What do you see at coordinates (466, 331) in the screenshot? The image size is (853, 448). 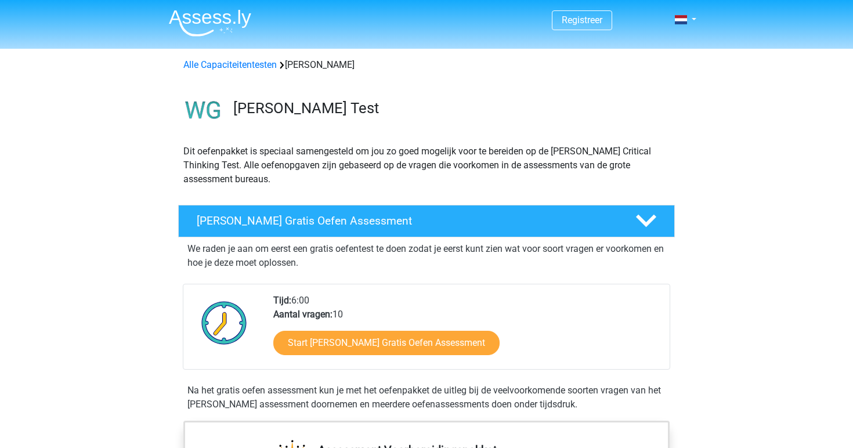 I see `div: 6:00 10` at bounding box center [466, 331].